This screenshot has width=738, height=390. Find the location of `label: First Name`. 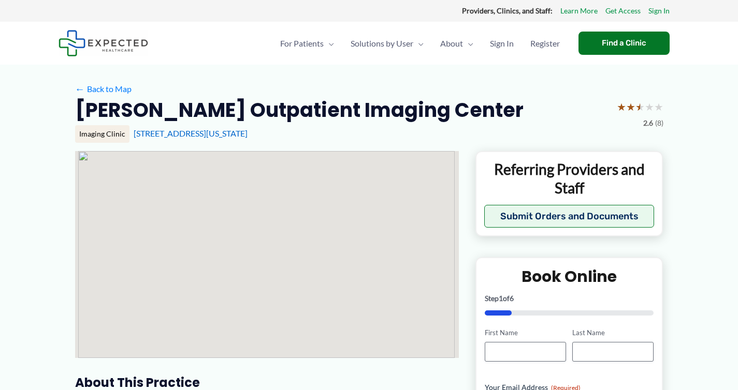

label: First Name is located at coordinates (525, 333).